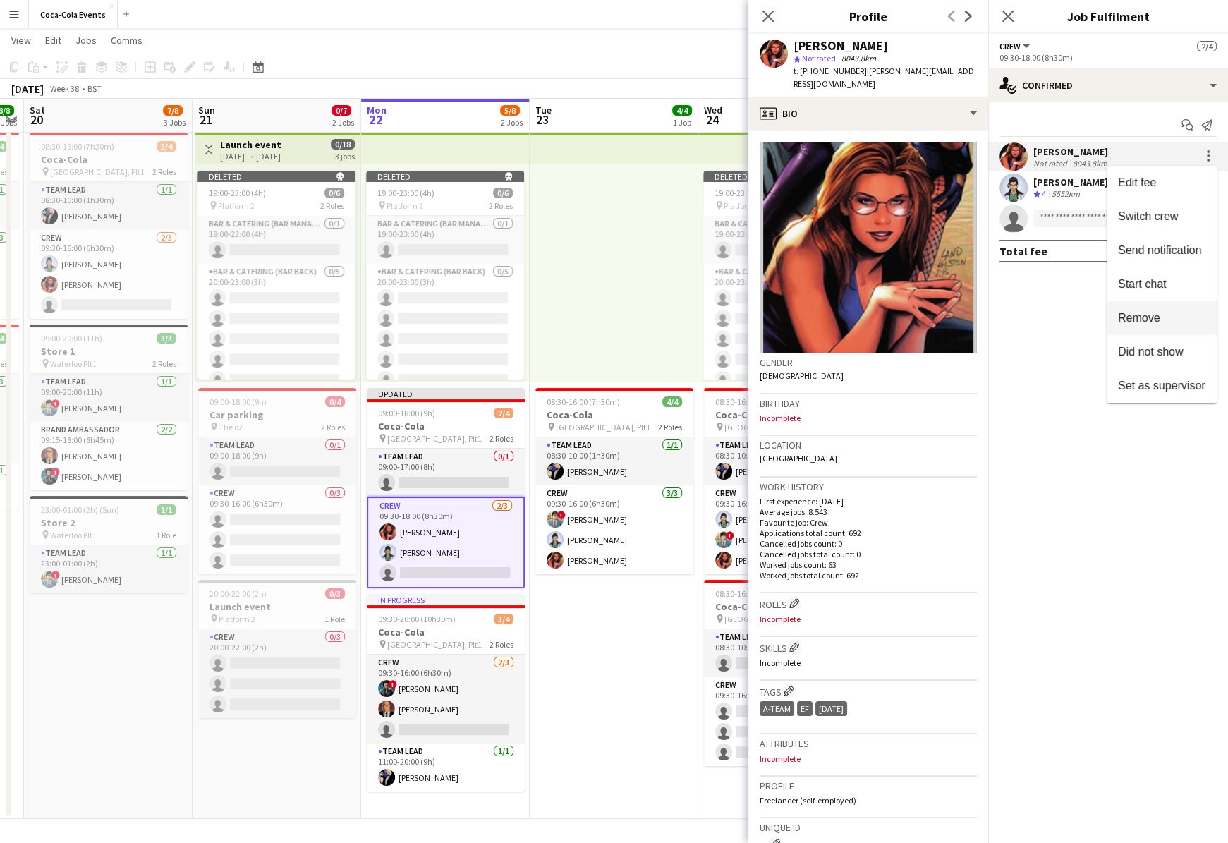 This screenshot has width=1228, height=843. I want to click on span: Did not show, so click(1150, 351).